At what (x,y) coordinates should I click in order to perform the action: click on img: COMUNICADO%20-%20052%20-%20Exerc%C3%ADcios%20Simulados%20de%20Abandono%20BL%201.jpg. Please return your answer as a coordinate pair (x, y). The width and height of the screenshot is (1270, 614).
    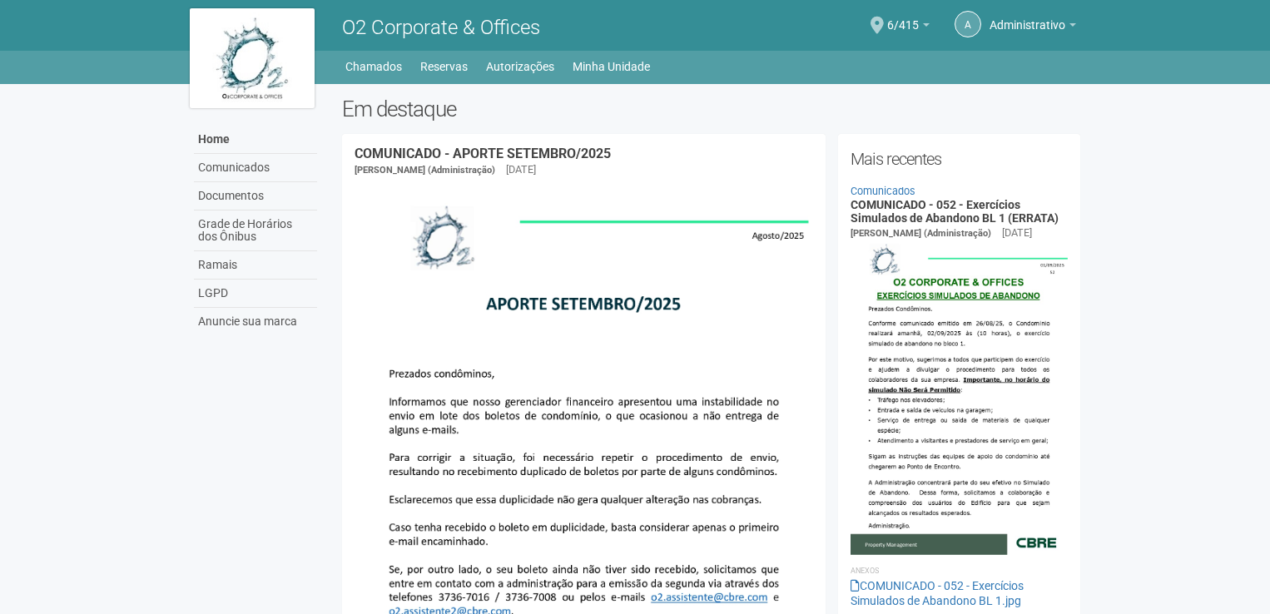
    Looking at the image, I should click on (958, 398).